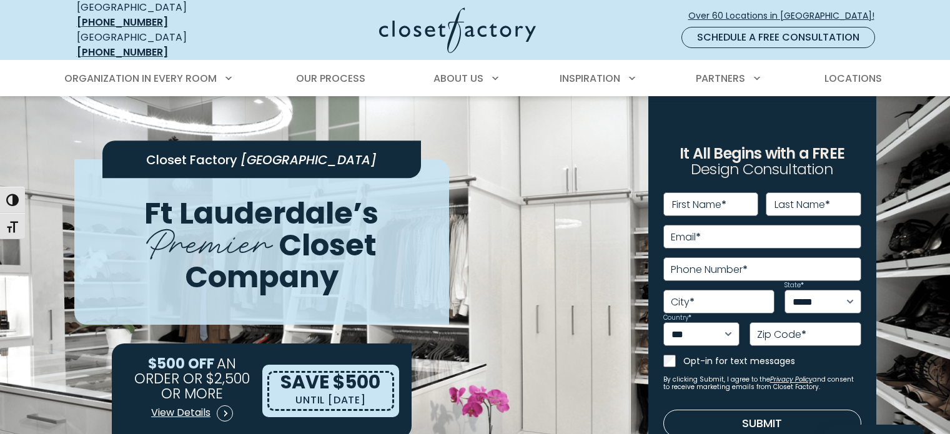  Describe the element at coordinates (709, 270) in the screenshot. I see `label: Phone Number` at that location.